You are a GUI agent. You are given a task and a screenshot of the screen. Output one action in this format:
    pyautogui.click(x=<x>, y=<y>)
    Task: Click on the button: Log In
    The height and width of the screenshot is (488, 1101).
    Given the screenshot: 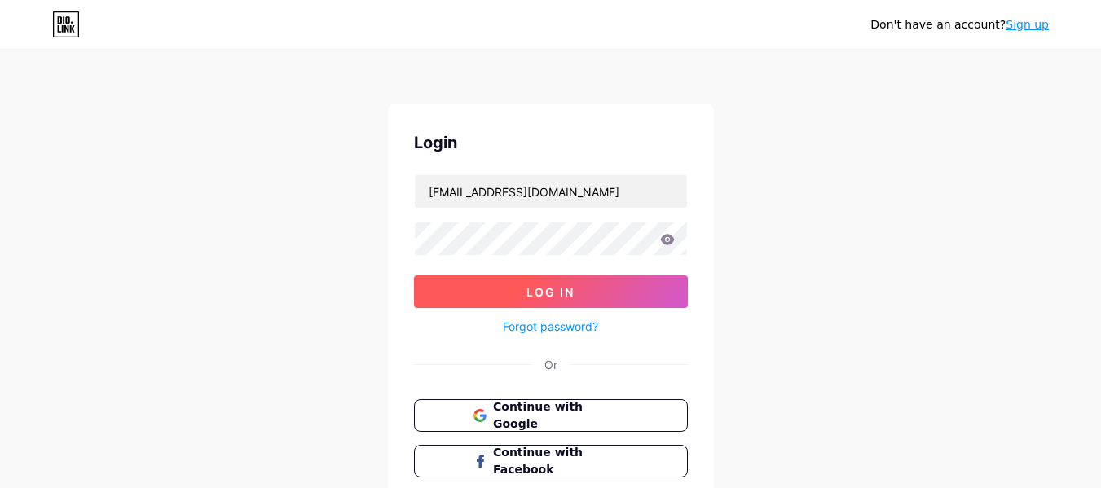 What is the action you would take?
    pyautogui.click(x=551, y=292)
    